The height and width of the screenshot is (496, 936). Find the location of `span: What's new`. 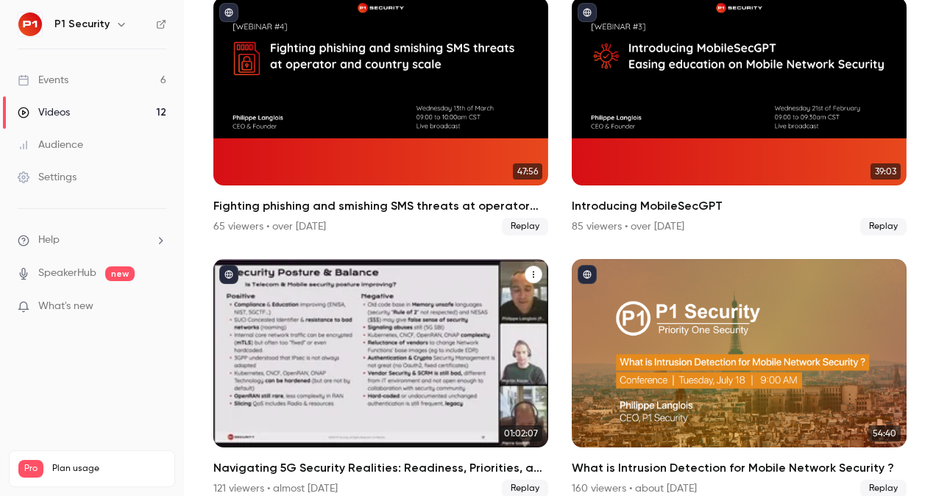

span: What's new is located at coordinates (66, 306).